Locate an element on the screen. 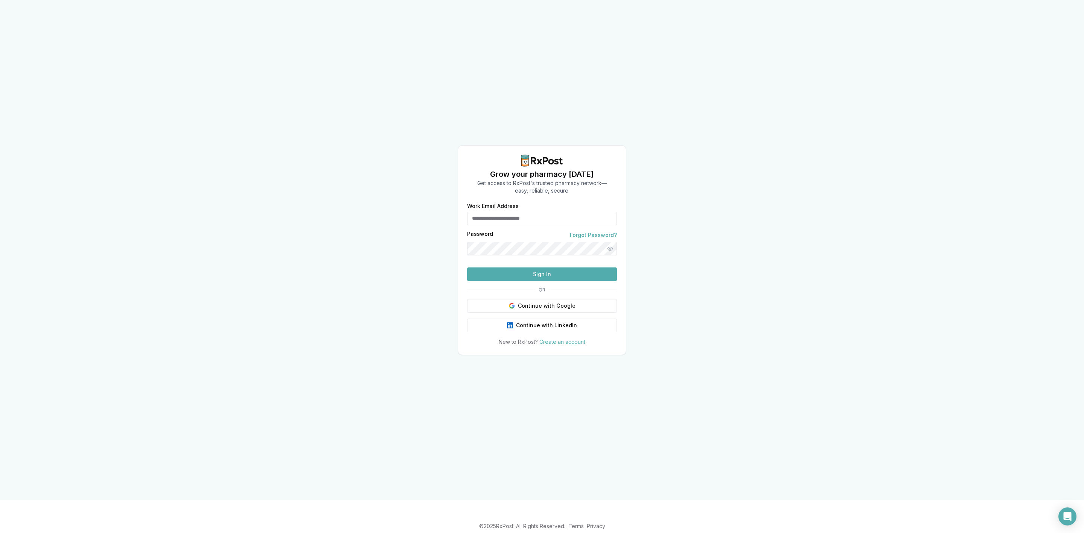 This screenshot has width=1084, height=533. button: Continue with LinkedIn is located at coordinates (542, 326).